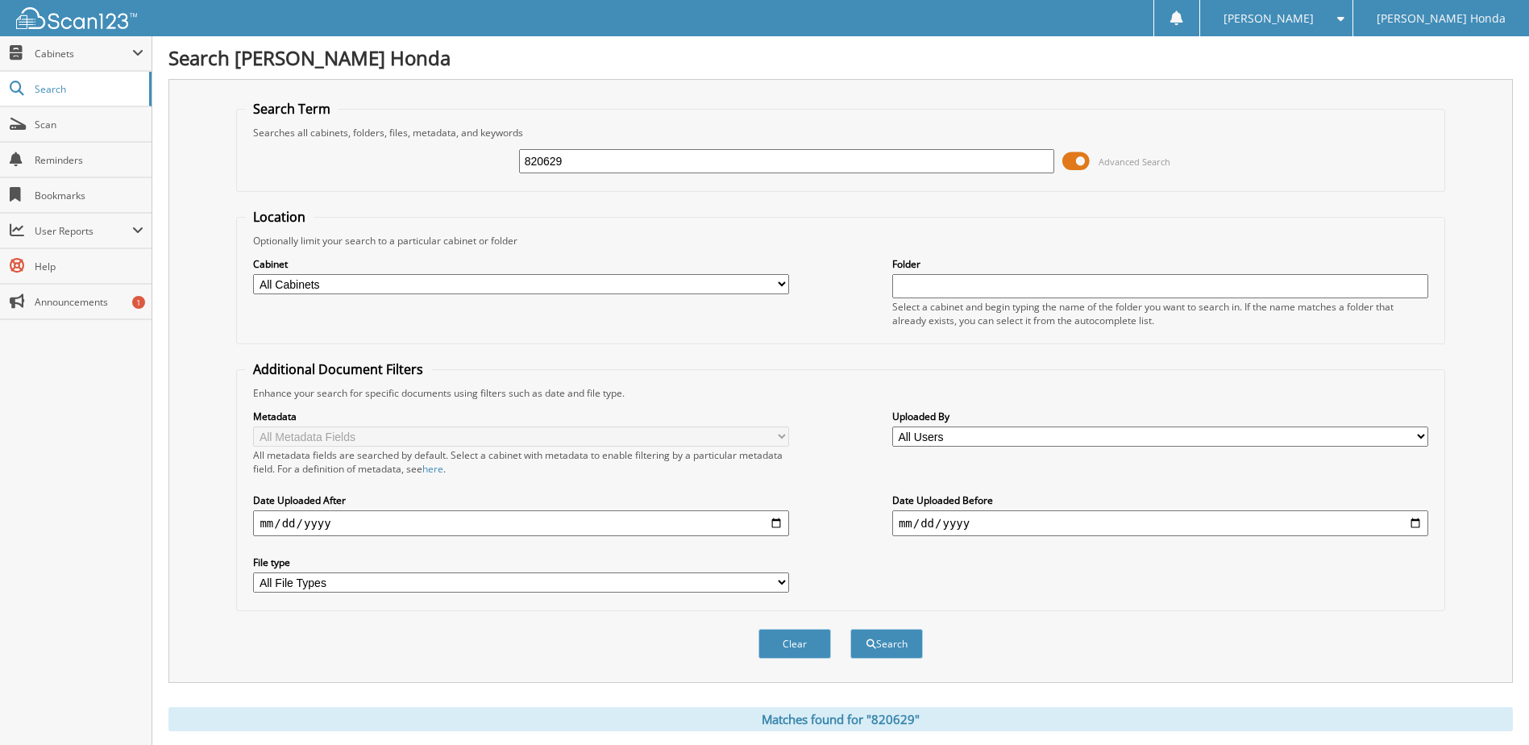  Describe the element at coordinates (89, 266) in the screenshot. I see `span: Help` at that location.